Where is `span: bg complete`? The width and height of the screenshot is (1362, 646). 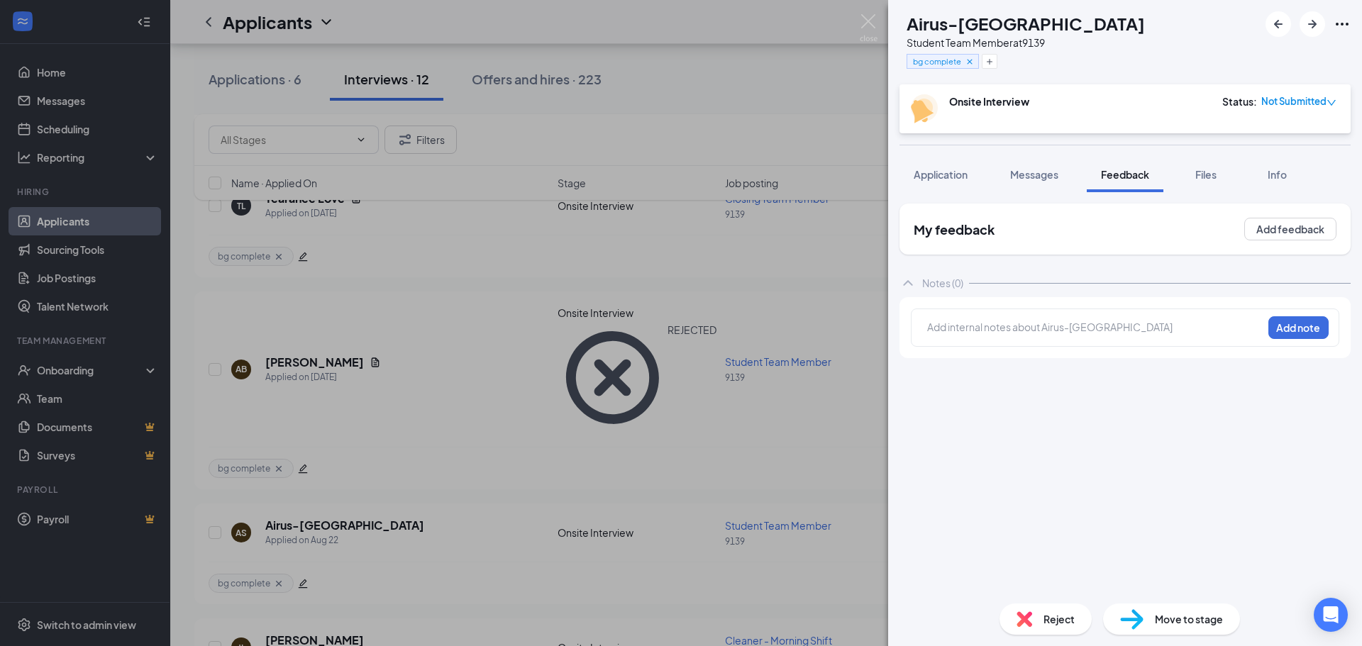
span: bg complete is located at coordinates (937, 61).